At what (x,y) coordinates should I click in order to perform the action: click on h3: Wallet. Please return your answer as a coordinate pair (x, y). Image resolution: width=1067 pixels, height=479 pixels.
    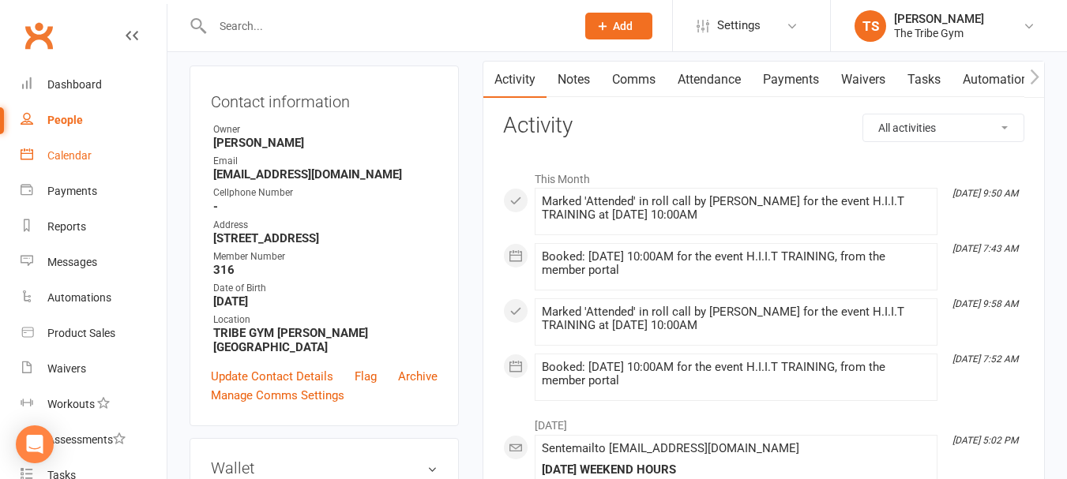
    Looking at the image, I should click on (324, 468).